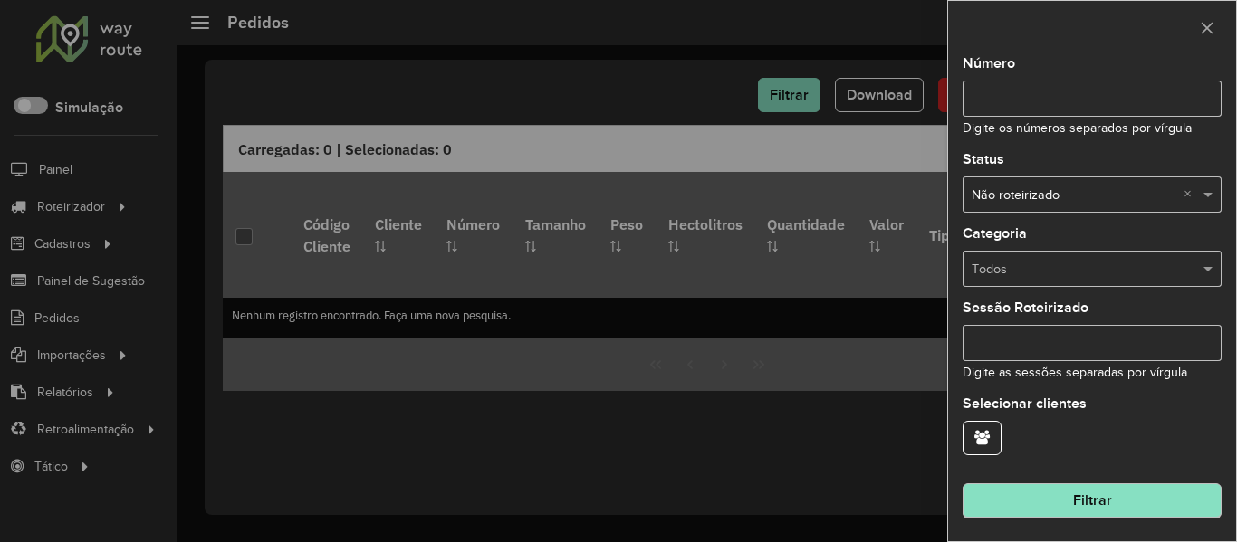  What do you see at coordinates (1025, 308) in the screenshot?
I see `label: Sessão Roteirizado` at bounding box center [1025, 308].